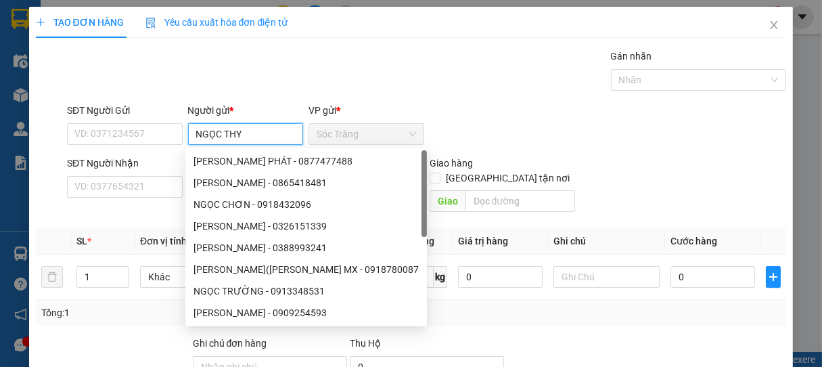 This screenshot has height=367, width=822. Describe the element at coordinates (606, 241) in the screenshot. I see `th: Ghi chú` at that location.